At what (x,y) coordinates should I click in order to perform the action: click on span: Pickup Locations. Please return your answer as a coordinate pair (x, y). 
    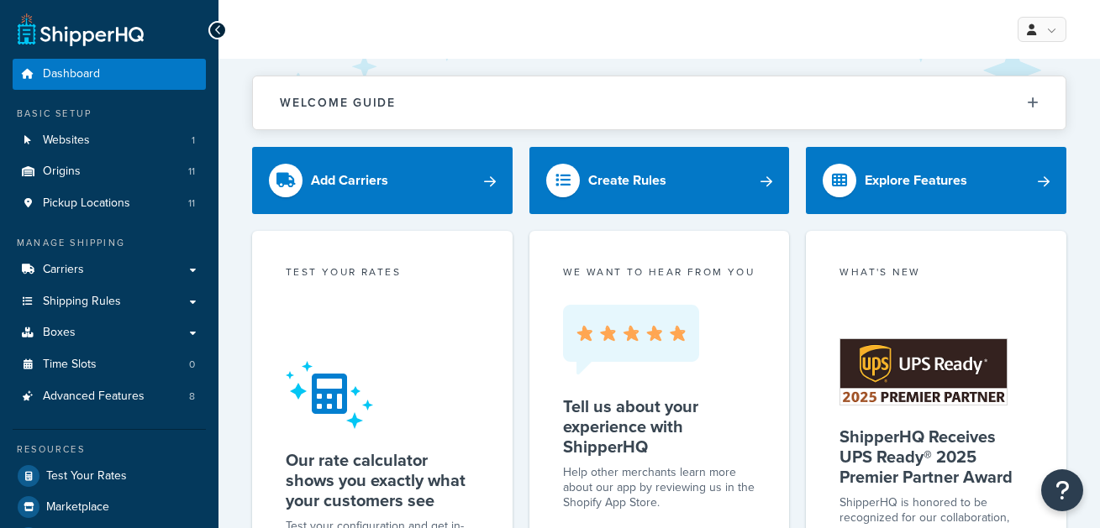
    Looking at the image, I should click on (87, 203).